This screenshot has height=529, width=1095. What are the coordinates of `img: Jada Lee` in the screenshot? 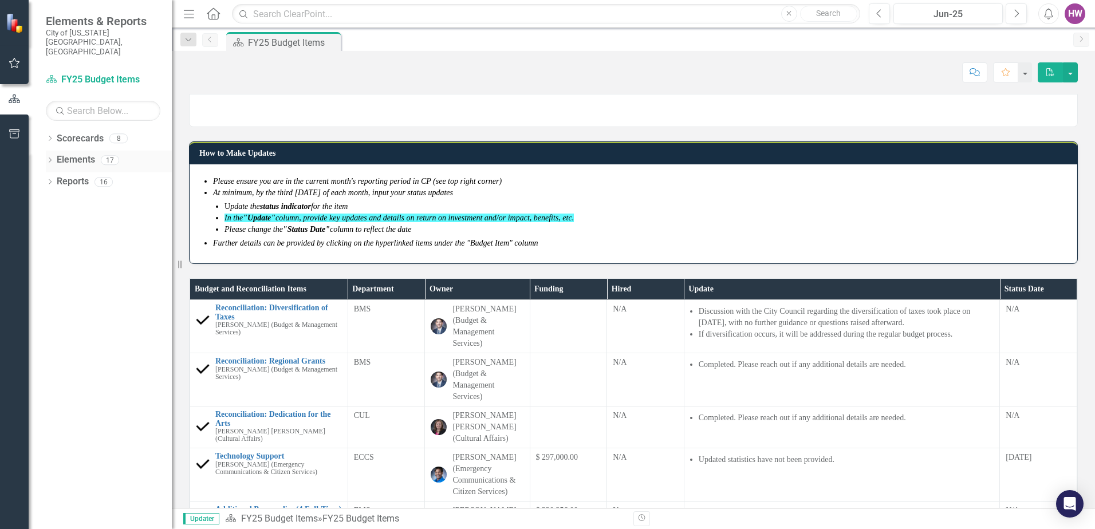 It's located at (439, 475).